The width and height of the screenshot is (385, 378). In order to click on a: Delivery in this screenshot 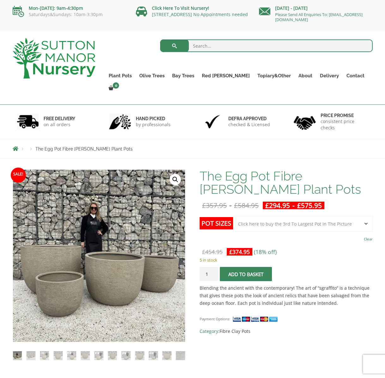, I will do `click(329, 76)`.